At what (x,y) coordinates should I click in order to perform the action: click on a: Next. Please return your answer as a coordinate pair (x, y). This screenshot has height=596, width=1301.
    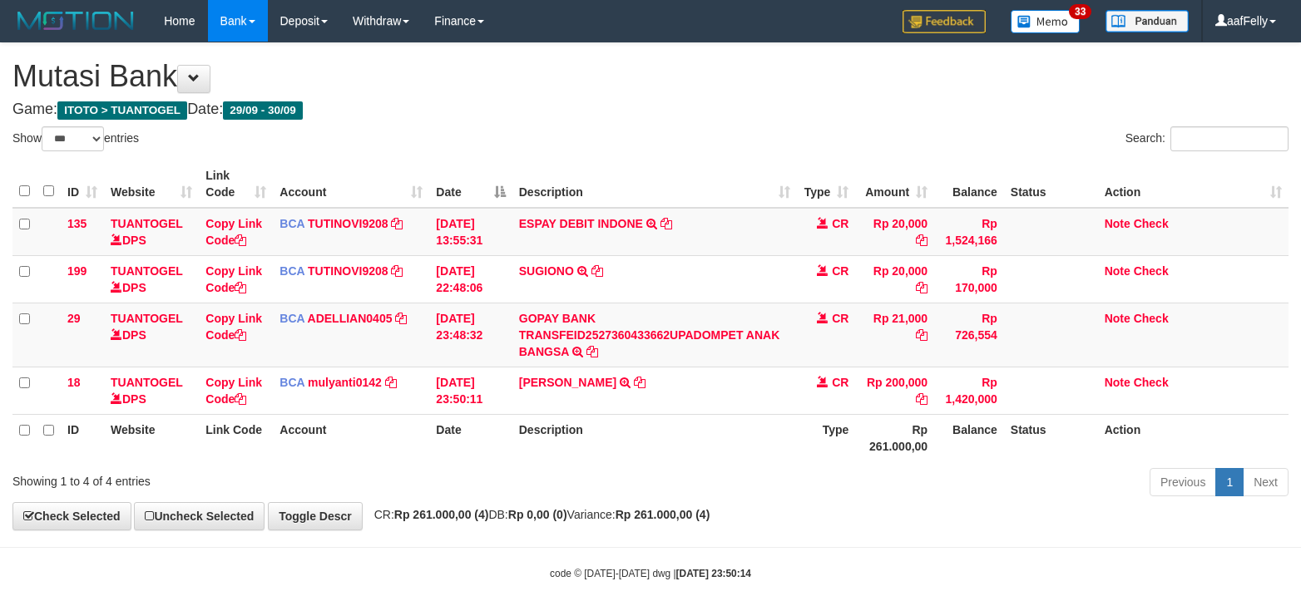
    Looking at the image, I should click on (1265, 483).